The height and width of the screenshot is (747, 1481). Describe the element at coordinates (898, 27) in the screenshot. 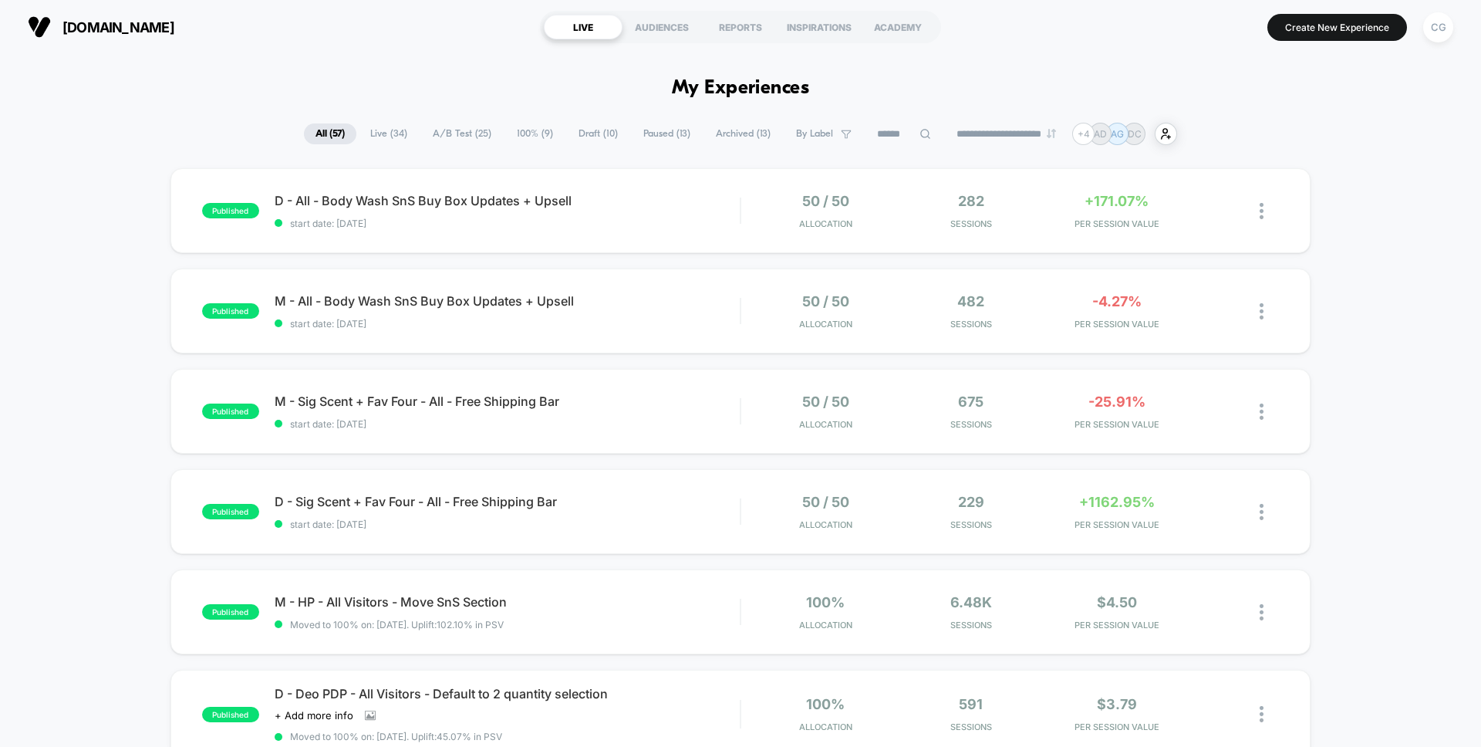

I see `div: ACADEMY` at that location.